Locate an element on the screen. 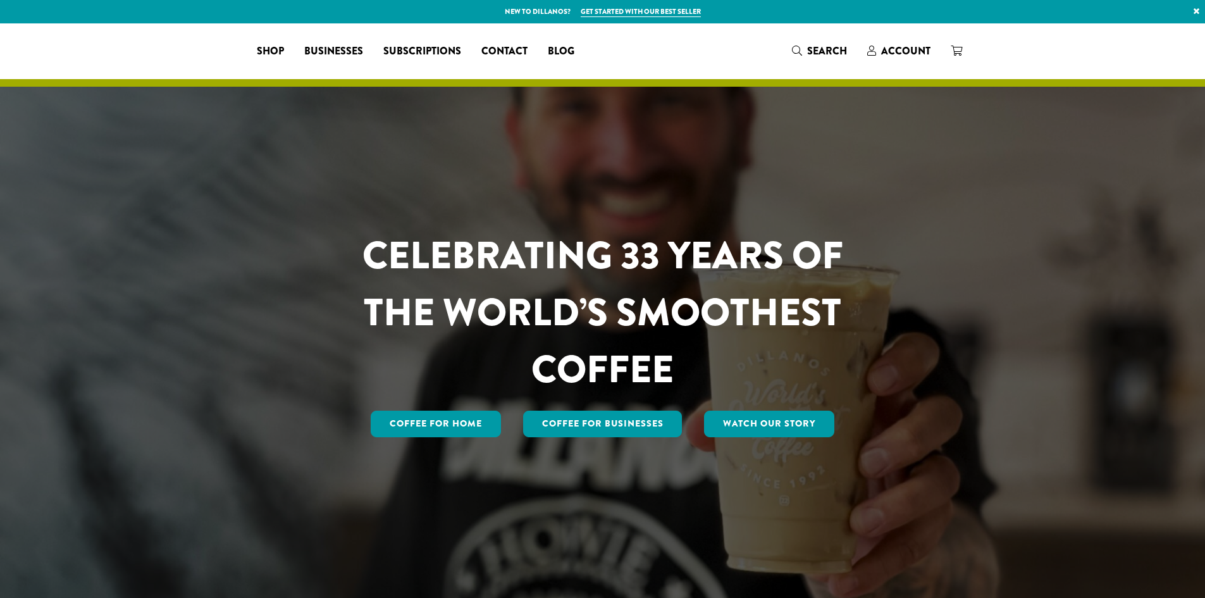 This screenshot has height=598, width=1205. span: Blog is located at coordinates (561, 51).